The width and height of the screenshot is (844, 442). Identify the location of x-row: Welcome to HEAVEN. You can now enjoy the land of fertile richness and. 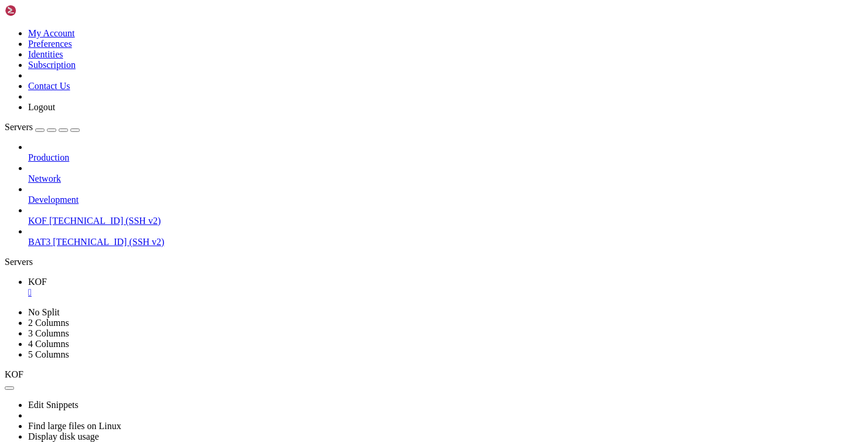
(348, 185).